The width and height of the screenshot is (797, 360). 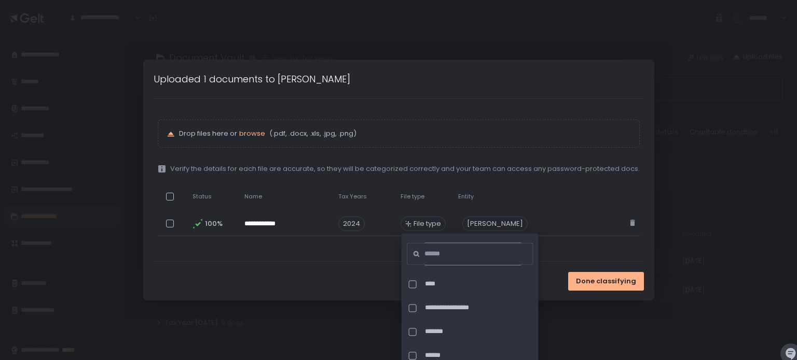 I want to click on span: Name, so click(x=253, y=197).